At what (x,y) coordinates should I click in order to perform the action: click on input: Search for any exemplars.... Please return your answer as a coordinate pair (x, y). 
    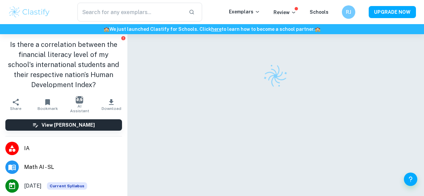
    Looking at the image, I should click on (130, 12).